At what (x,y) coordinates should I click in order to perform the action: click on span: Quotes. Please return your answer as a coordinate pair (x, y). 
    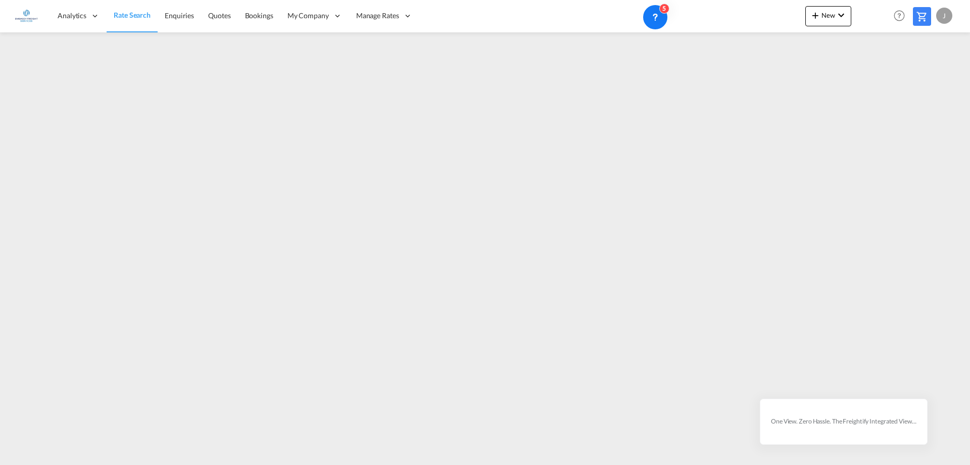
    Looking at the image, I should click on (219, 15).